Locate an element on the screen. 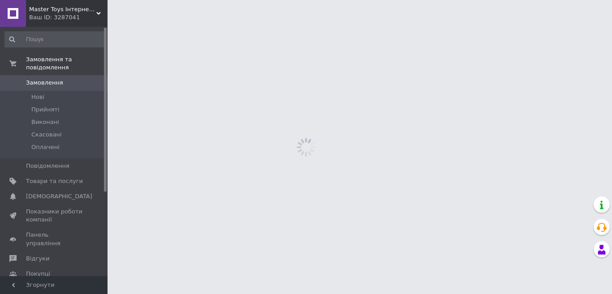 Image resolution: width=612 pixels, height=294 pixels. span: Скасовані is located at coordinates (47, 135).